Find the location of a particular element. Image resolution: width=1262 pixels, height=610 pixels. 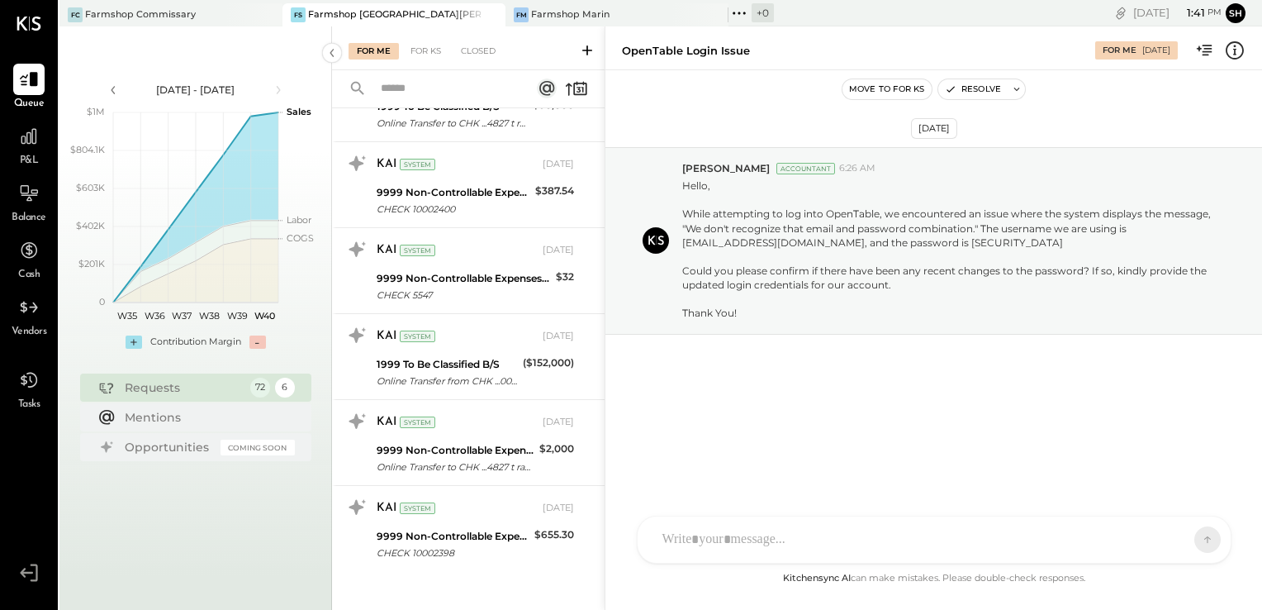

div: Mentions is located at coordinates (206, 417).